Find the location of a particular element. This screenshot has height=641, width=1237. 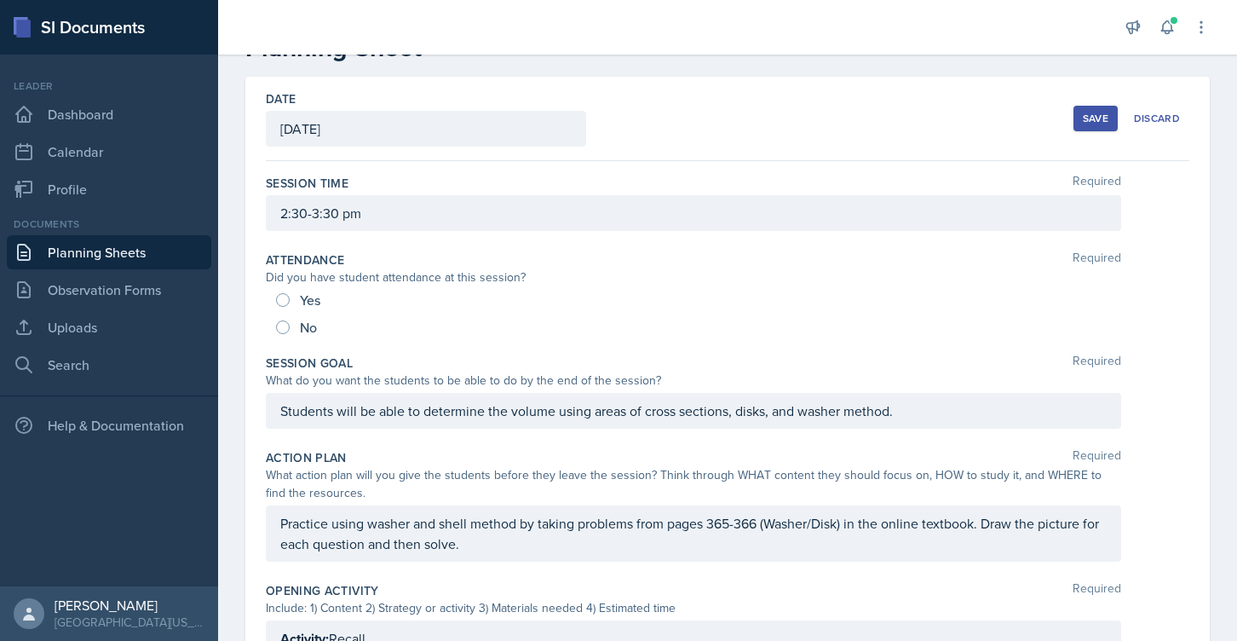

label: Session Time is located at coordinates (307, 183).